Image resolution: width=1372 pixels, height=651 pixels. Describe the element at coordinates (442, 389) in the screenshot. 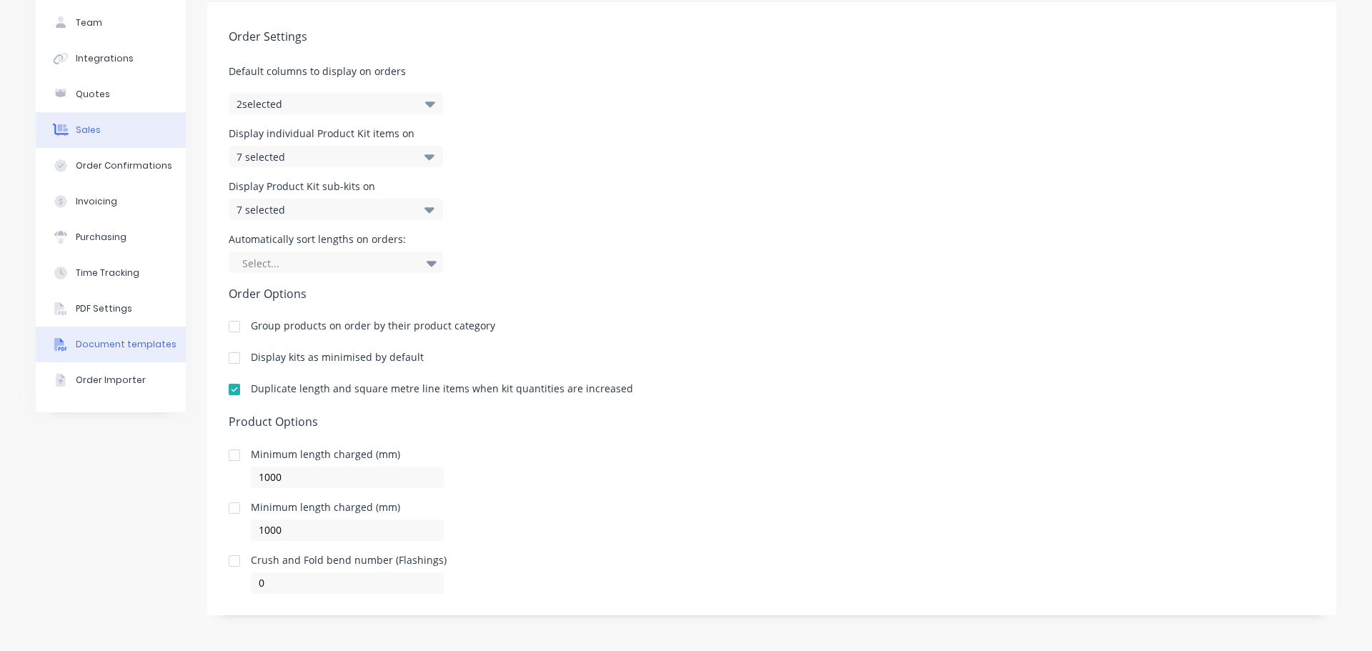

I see `div: Duplicate length and square metre line items when kit quantities are increased` at that location.